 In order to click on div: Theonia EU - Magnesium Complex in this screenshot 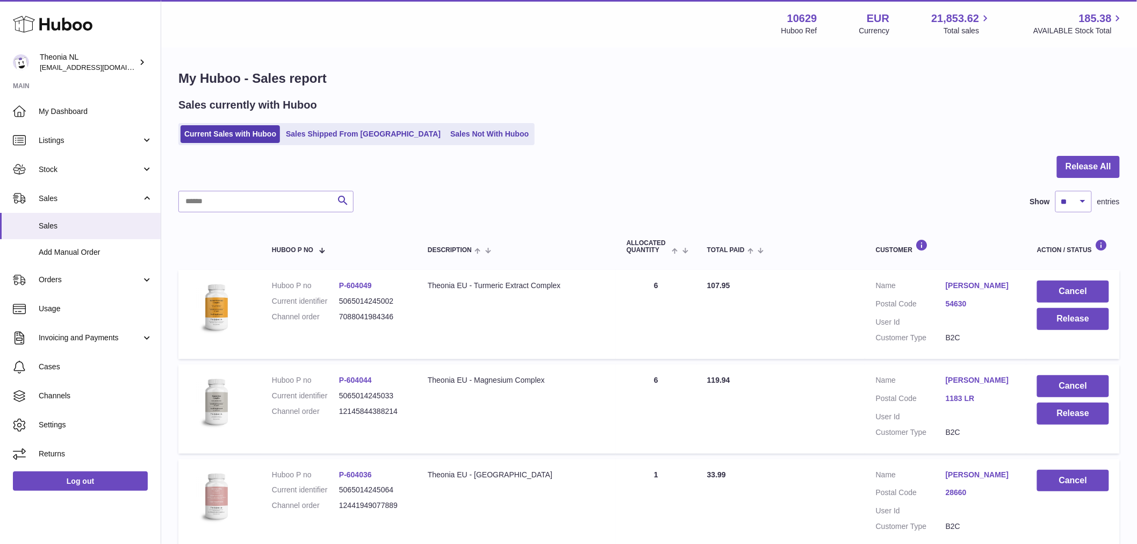, I will do `click(516, 380)`.